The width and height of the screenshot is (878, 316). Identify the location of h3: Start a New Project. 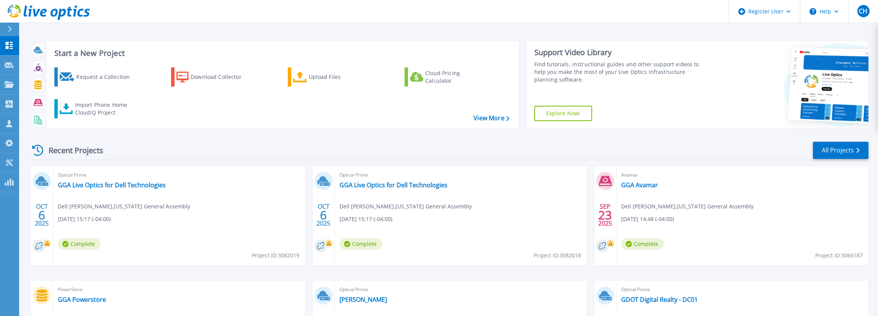
(282, 53).